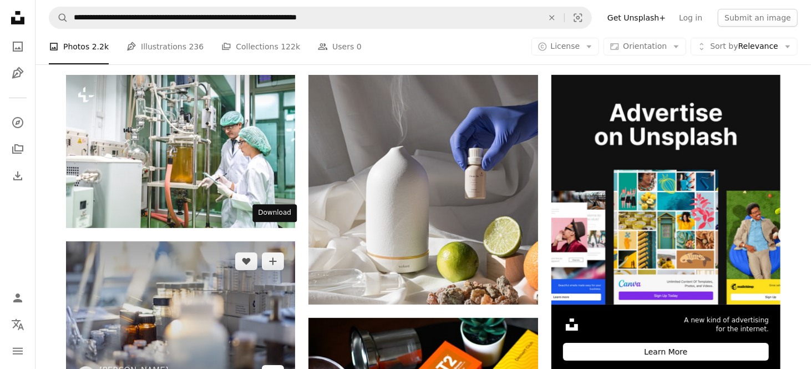 This screenshot has width=811, height=369. Describe the element at coordinates (744, 47) in the screenshot. I see `button: Sort byRelevance` at that location.